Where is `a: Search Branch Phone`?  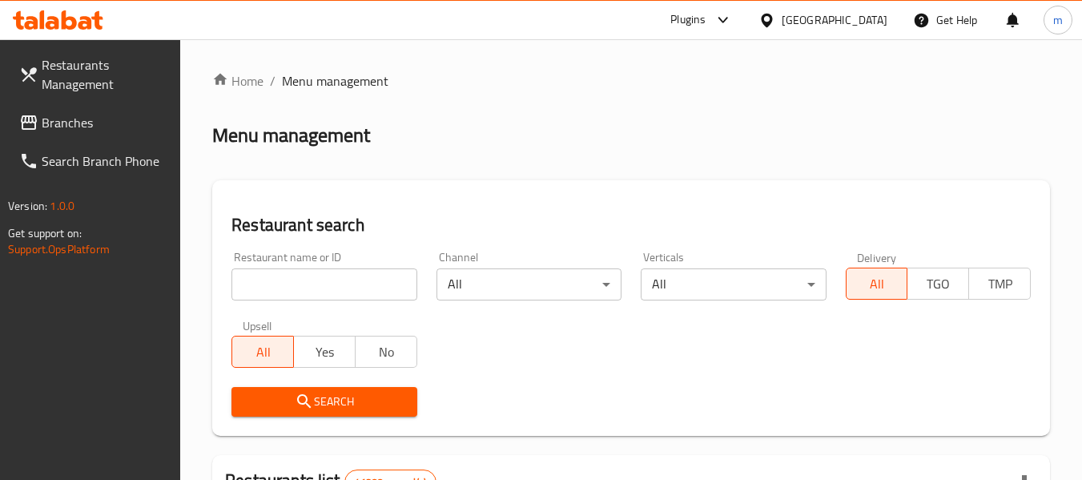
a: Search Branch Phone is located at coordinates (94, 161).